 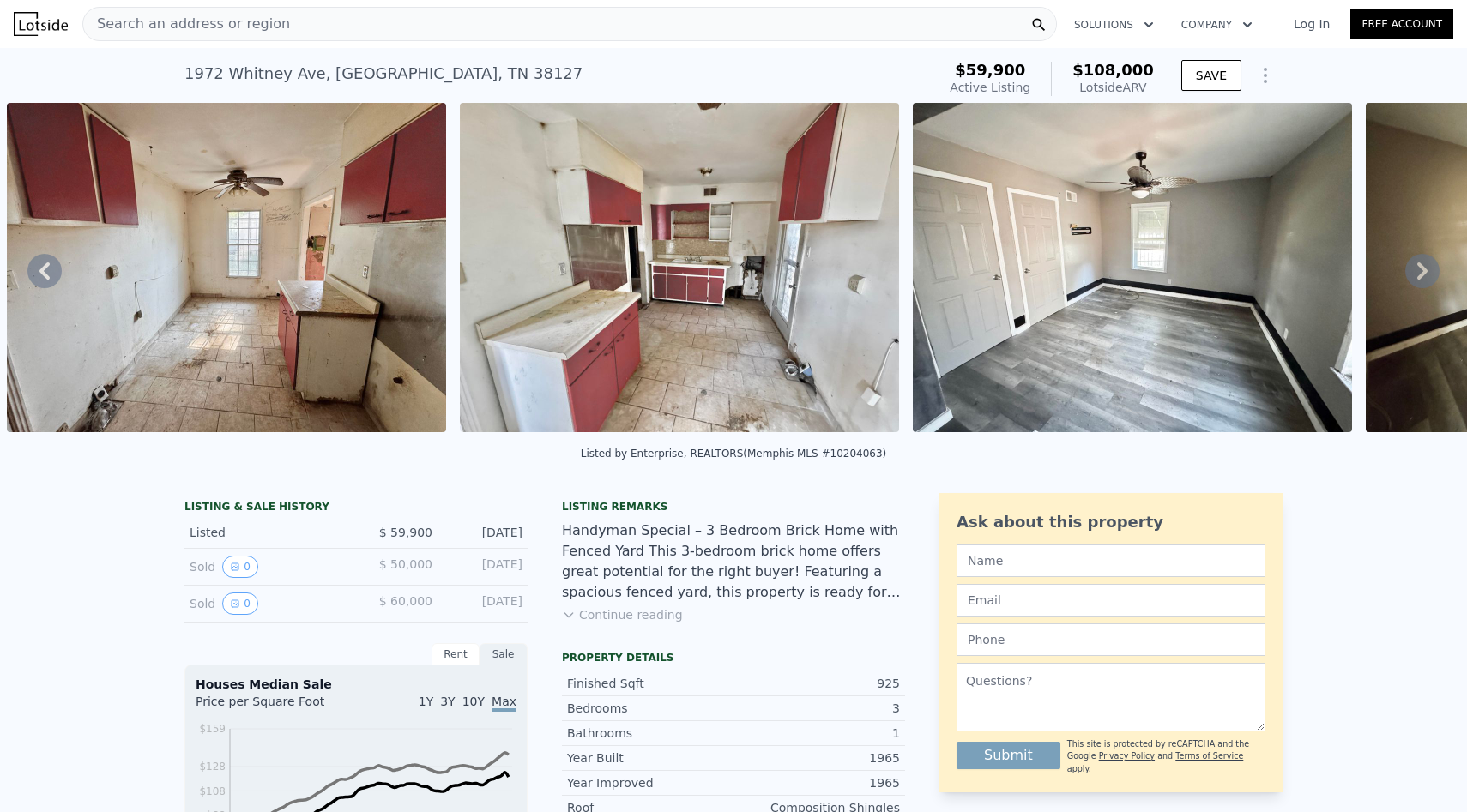 I want to click on input: Name, so click(x=1111, y=560).